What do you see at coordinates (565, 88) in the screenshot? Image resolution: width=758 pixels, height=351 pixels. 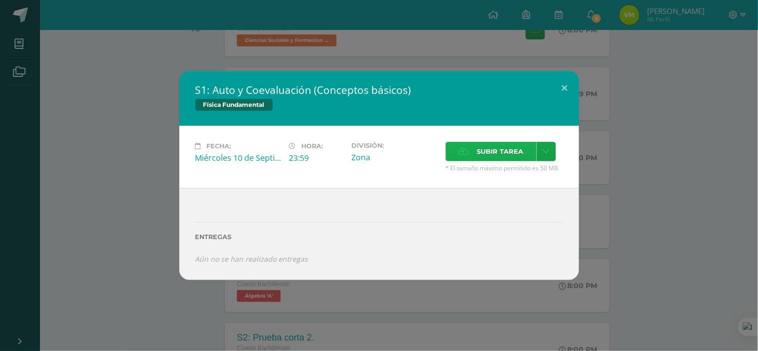 I see `button: Close (Esc)` at bounding box center [565, 88].